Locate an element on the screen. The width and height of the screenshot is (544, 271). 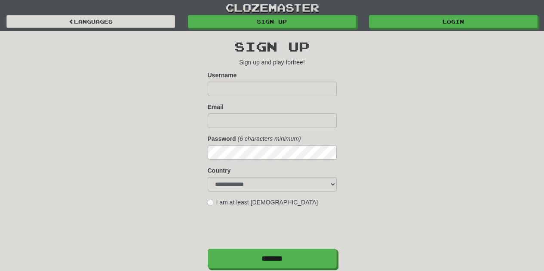
u: free is located at coordinates (298, 62).